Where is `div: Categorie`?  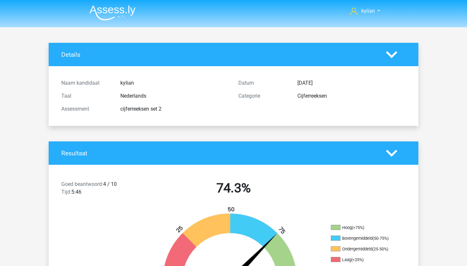
div: Categorie is located at coordinates (263, 96).